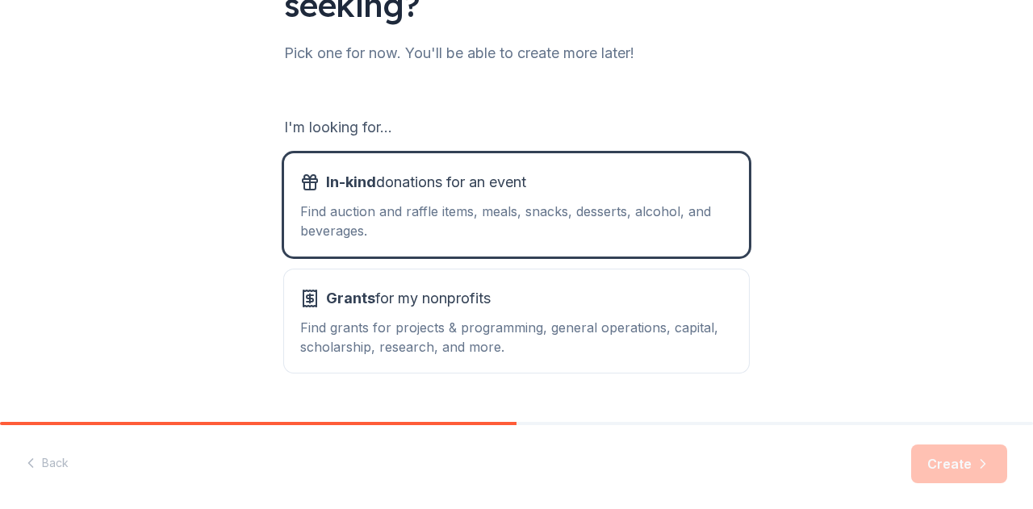 Image resolution: width=1033 pixels, height=509 pixels. Describe the element at coordinates (517, 53) in the screenshot. I see `div: Pick one for now. You'll be able to create more later!` at that location.